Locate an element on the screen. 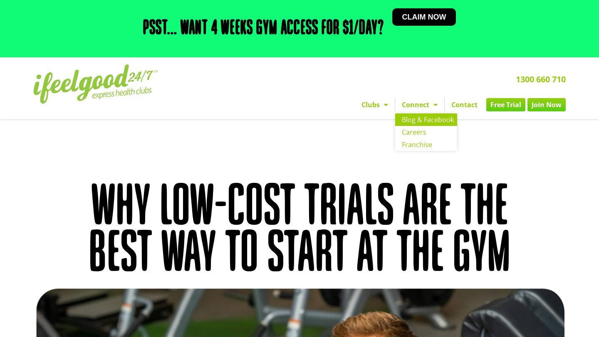 The width and height of the screenshot is (599, 337). a: Free Trial is located at coordinates (506, 105).